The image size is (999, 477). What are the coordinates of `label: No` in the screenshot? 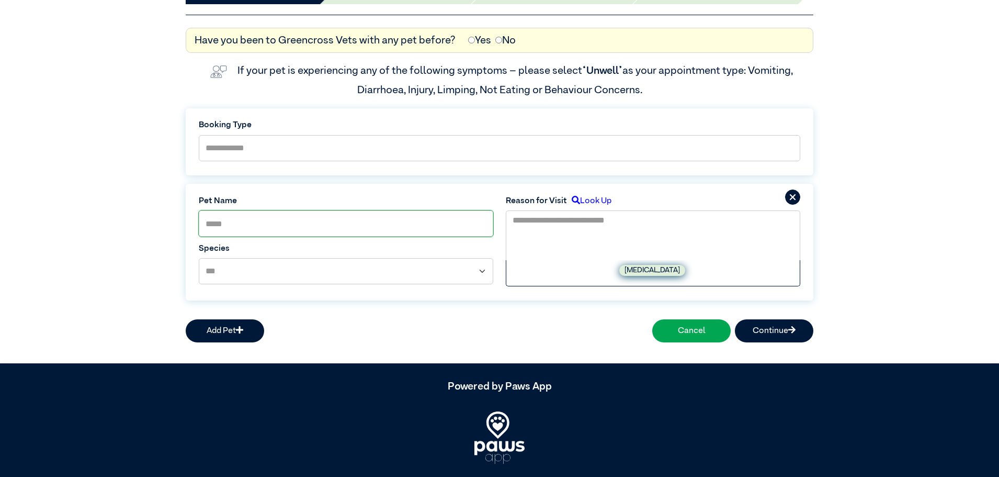 It's located at (505, 40).